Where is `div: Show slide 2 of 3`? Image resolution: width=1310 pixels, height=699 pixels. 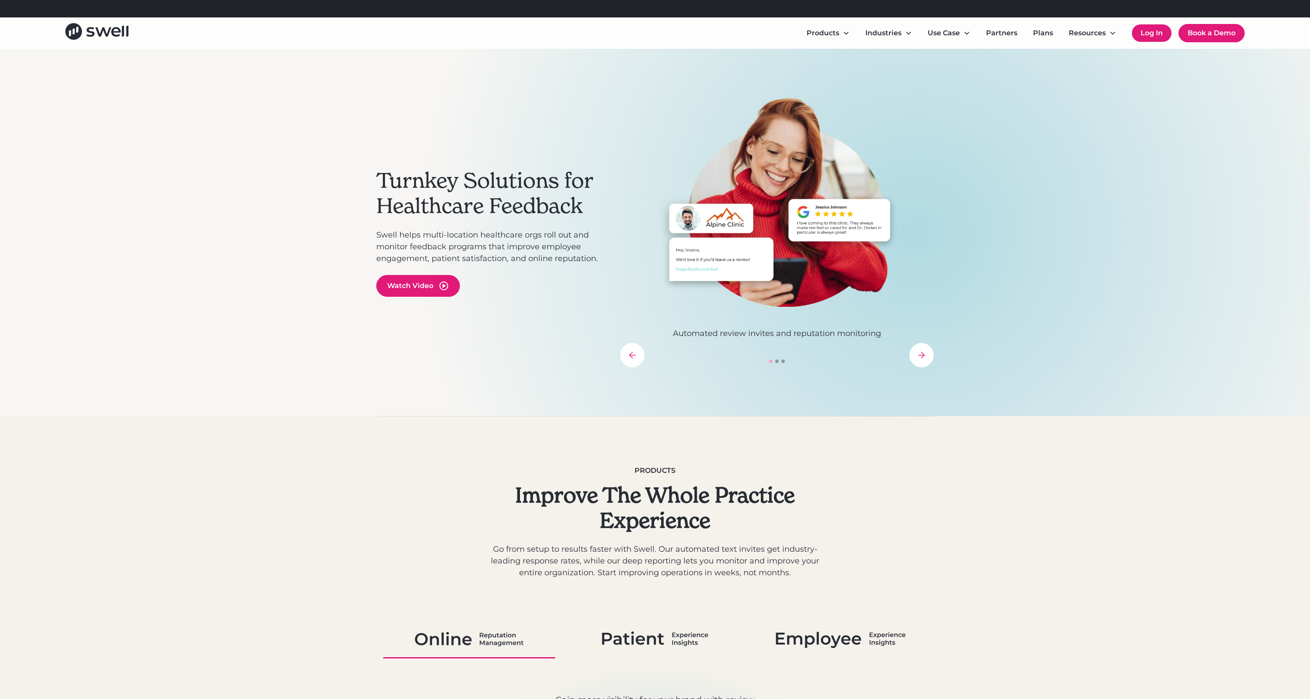
div: Show slide 2 of 3 is located at coordinates (777, 361).